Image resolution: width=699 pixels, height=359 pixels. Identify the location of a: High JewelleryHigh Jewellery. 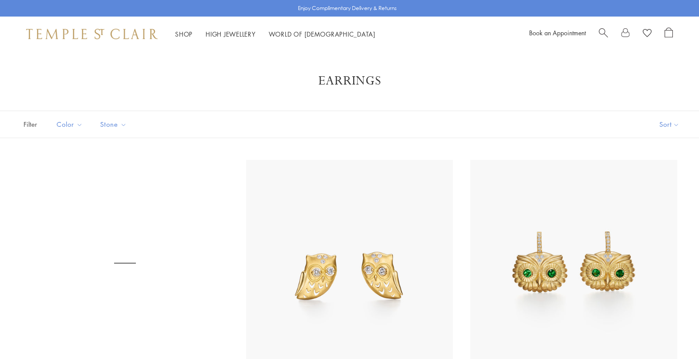
(230, 34).